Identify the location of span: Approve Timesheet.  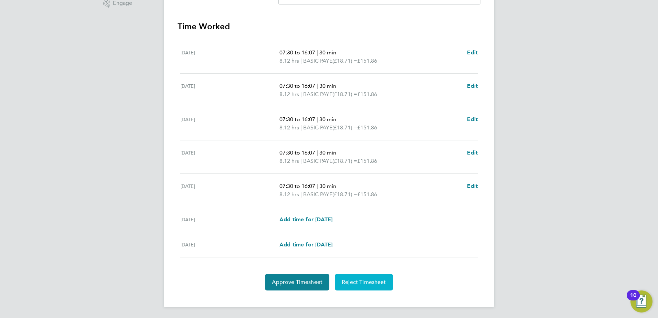
(297, 282).